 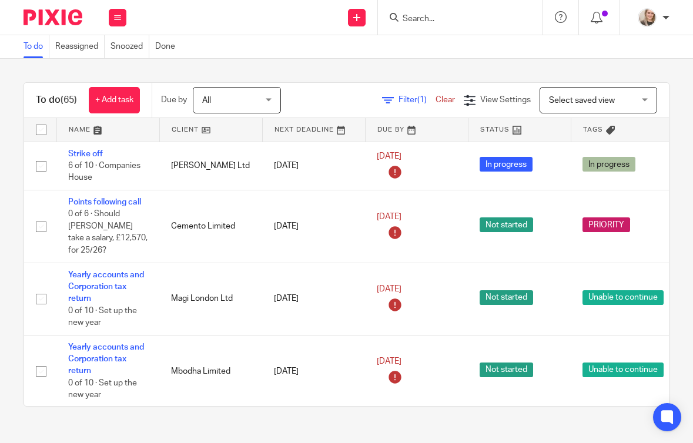 I want to click on span: Tags, so click(x=593, y=129).